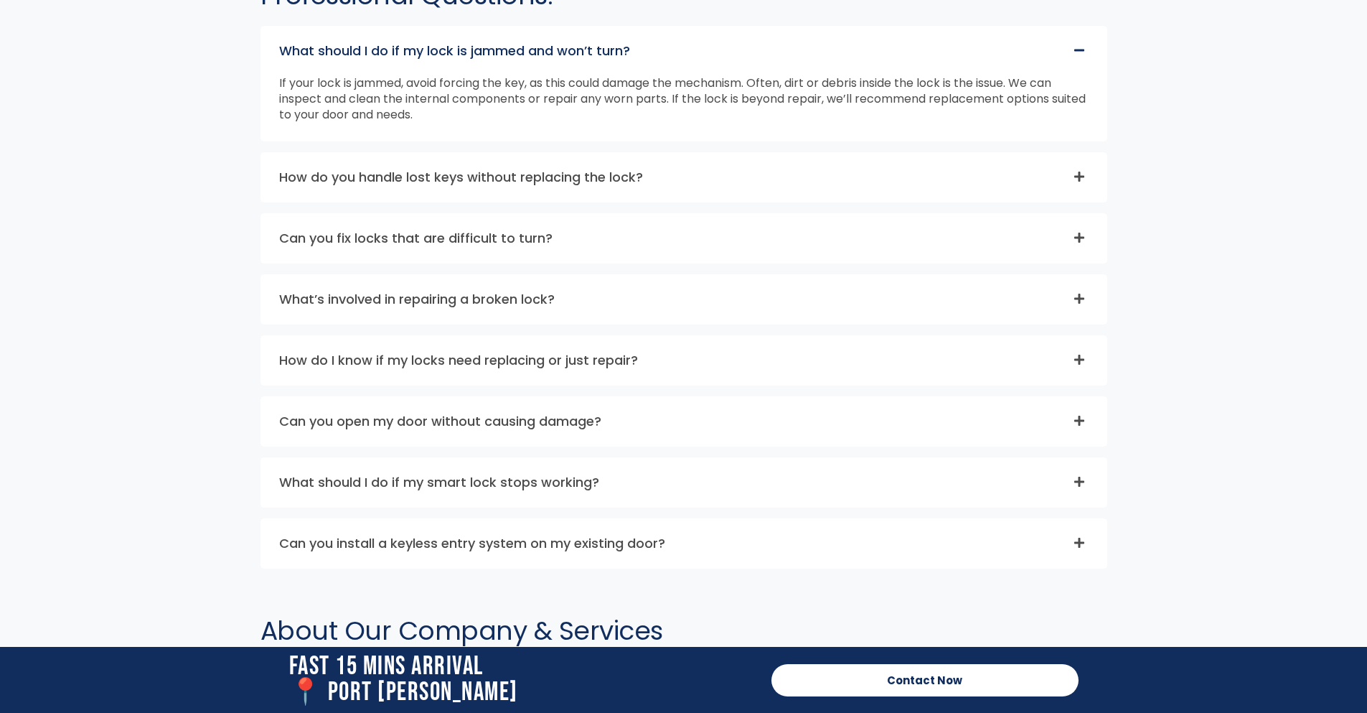 This screenshot has height=713, width=1367. Describe the element at coordinates (461, 177) in the screenshot. I see `a: How do you handle lost keys without replacing the lock?` at that location.